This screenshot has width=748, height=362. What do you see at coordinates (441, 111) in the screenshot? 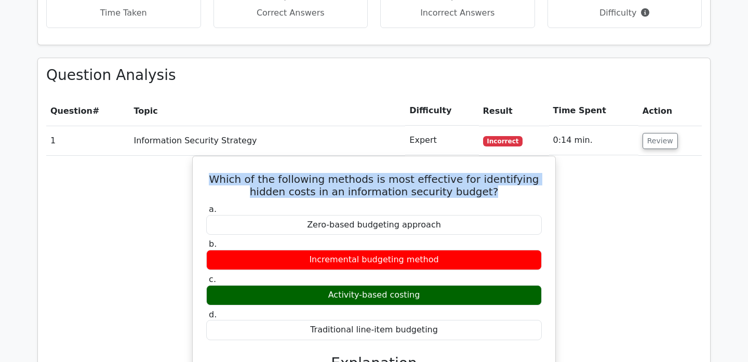
I see `th: Difficulty` at bounding box center [441, 111].